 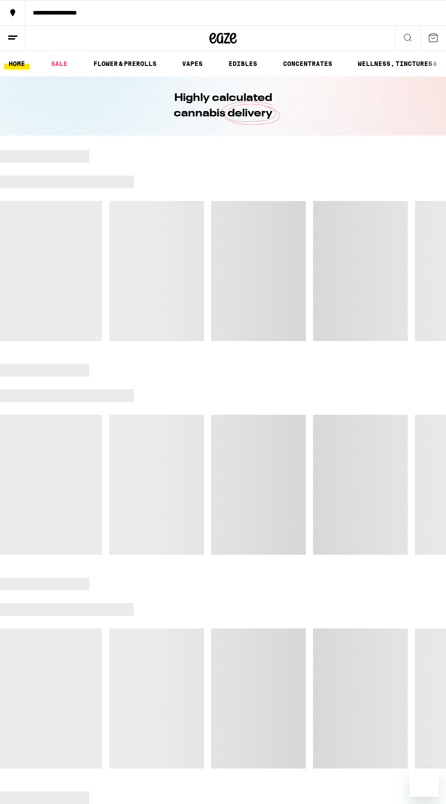 I want to click on a: EDIBLES, so click(x=242, y=64).